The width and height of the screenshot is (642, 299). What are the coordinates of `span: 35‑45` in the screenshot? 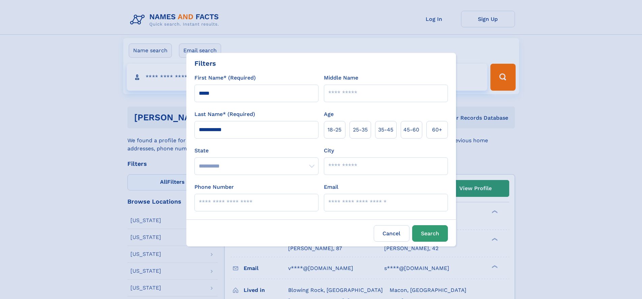 It's located at (386, 130).